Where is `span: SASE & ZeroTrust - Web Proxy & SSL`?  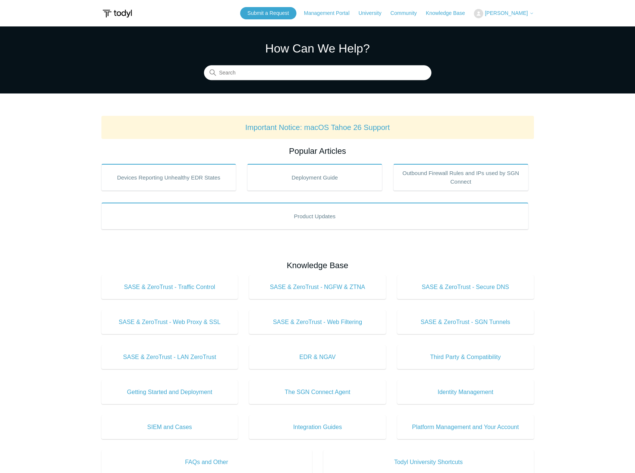
span: SASE & ZeroTrust - Web Proxy & SSL is located at coordinates (170, 322).